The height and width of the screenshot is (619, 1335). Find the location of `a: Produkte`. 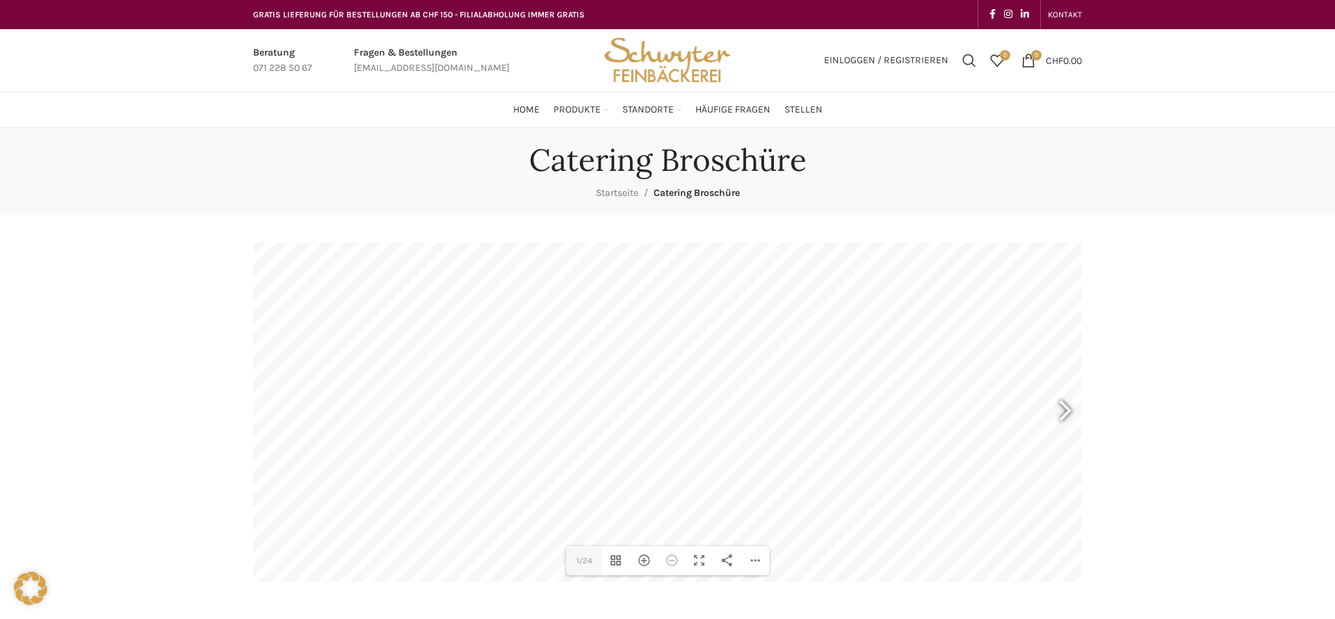

a: Produkte is located at coordinates (580, 110).